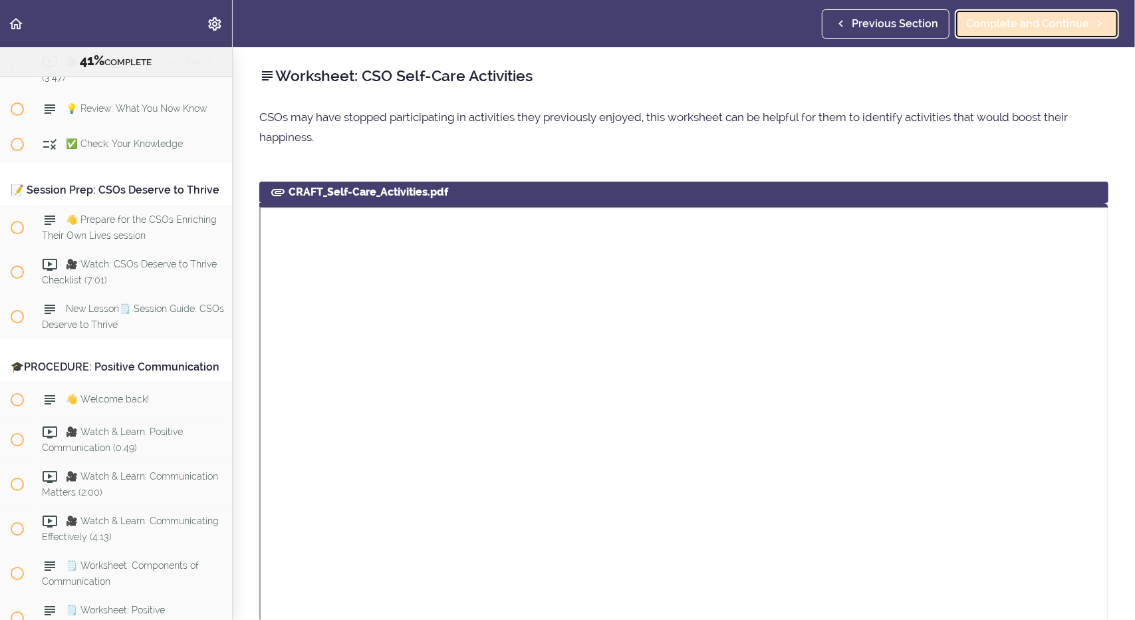 The height and width of the screenshot is (620, 1135). I want to click on span: 🎥 Watch & Learn: Positive Communication (0:49), so click(112, 439).